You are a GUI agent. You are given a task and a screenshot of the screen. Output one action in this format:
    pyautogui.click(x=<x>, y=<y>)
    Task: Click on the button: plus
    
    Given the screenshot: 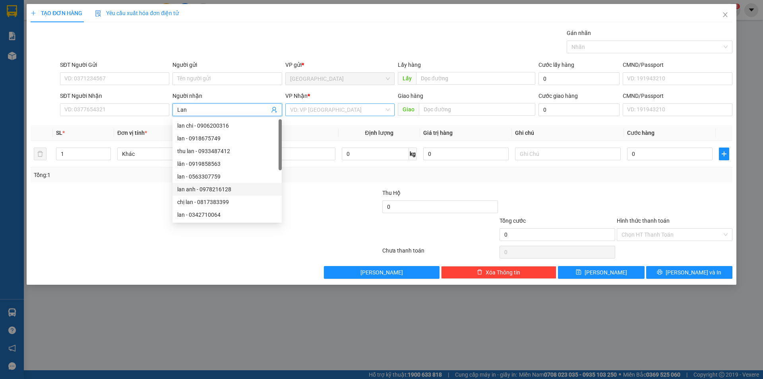 What is the action you would take?
    pyautogui.click(x=724, y=154)
    